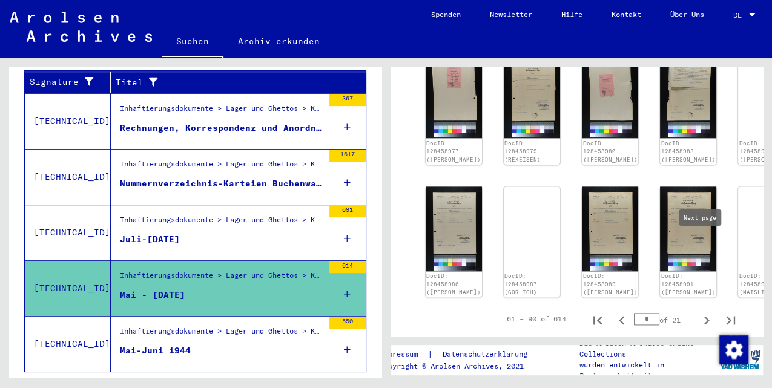 This screenshot has height=388, width=772. I want to click on a: DocID: 128458987 (GÖRLICH), so click(521, 284).